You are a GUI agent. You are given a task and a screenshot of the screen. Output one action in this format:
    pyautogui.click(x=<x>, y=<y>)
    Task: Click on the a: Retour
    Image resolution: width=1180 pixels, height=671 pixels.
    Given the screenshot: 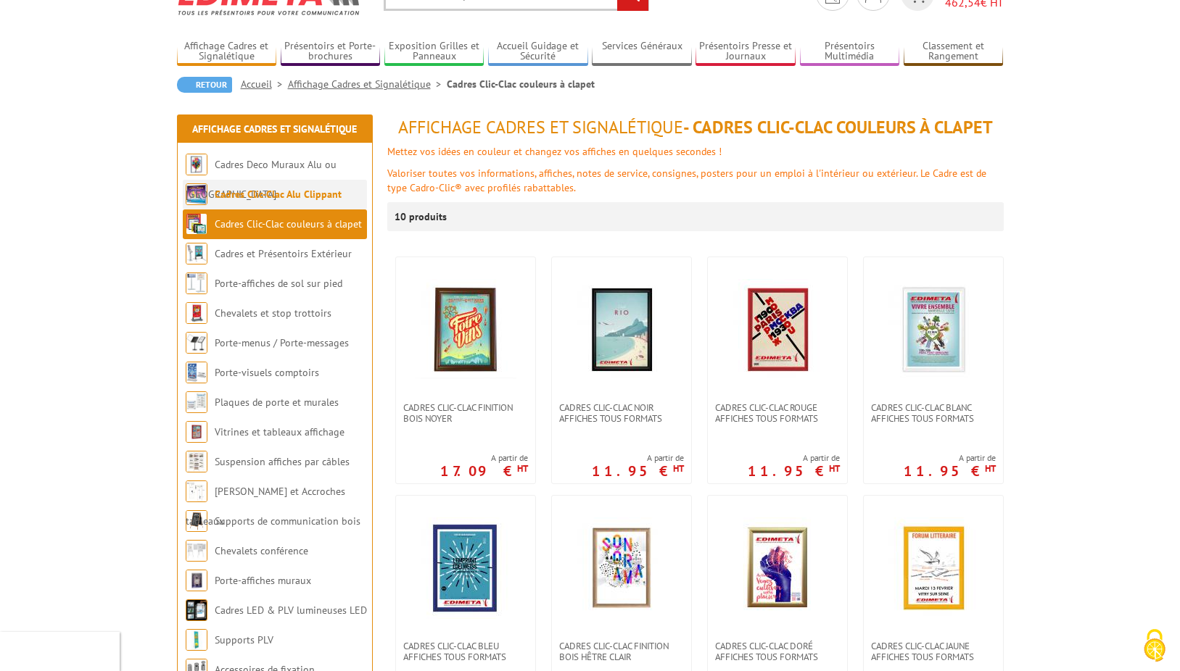 What is the action you would take?
    pyautogui.click(x=204, y=85)
    